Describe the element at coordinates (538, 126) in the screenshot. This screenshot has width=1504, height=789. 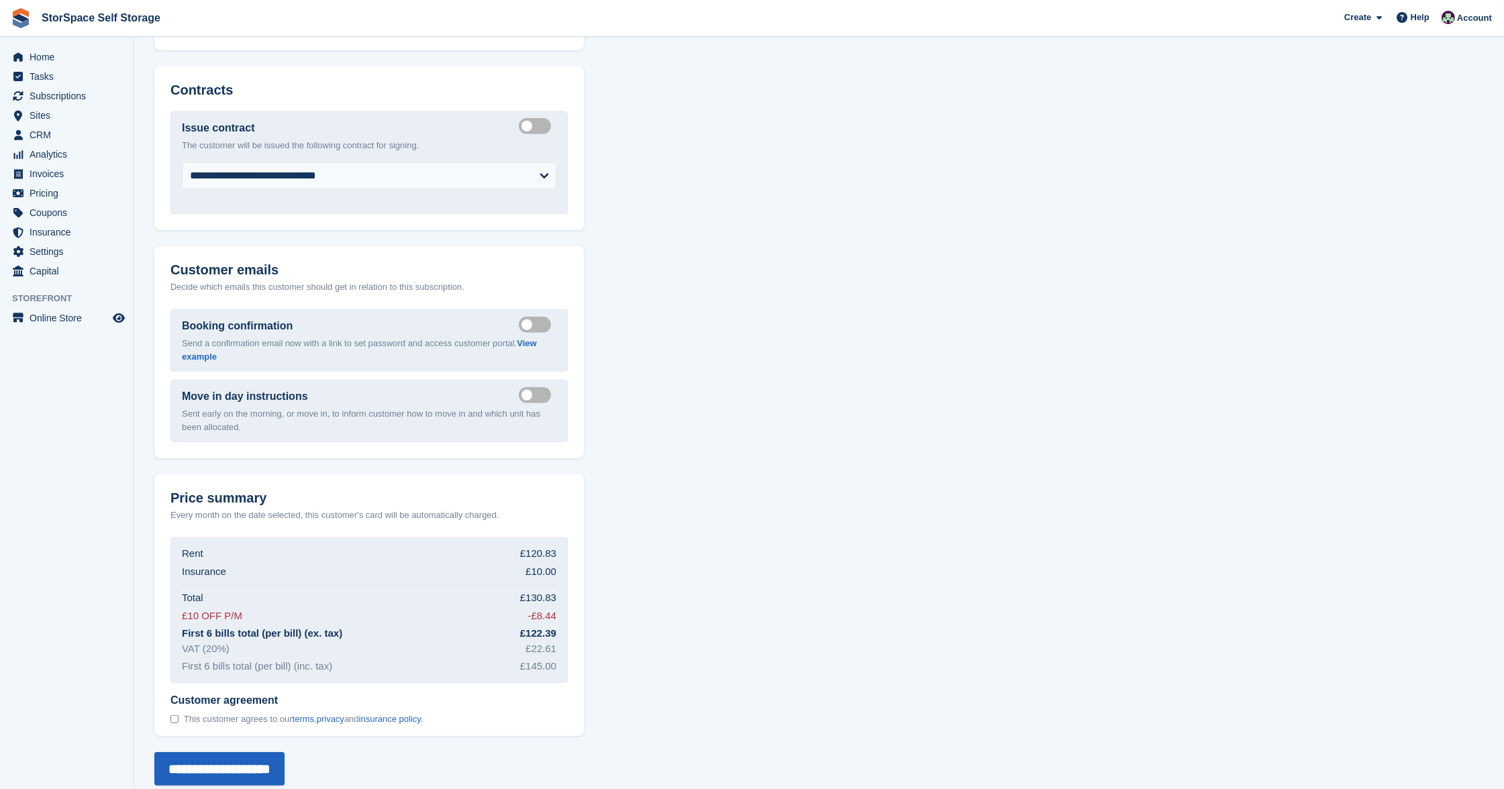
I see `label: Create integrated contract` at that location.